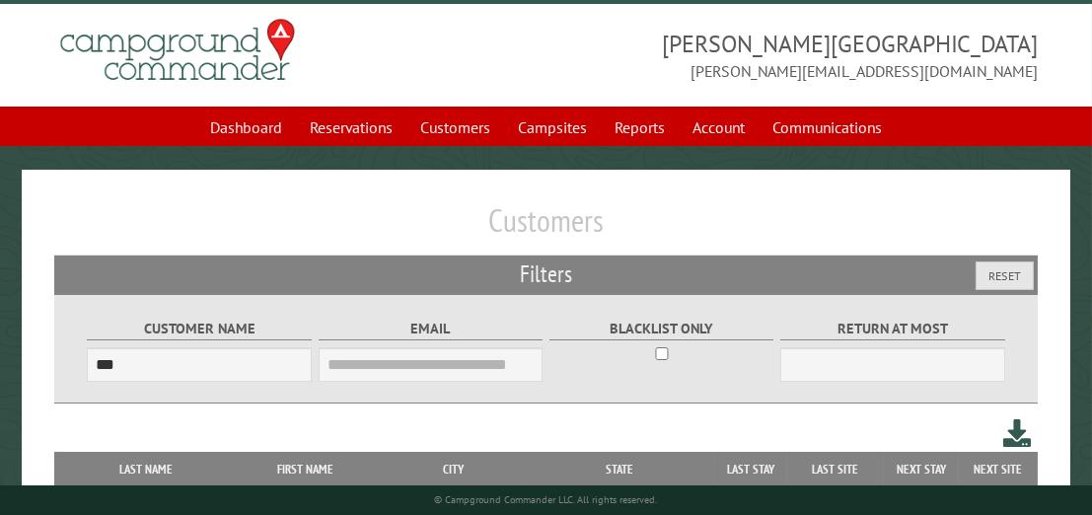  Describe the element at coordinates (835, 468) in the screenshot. I see `th: Last Site` at that location.